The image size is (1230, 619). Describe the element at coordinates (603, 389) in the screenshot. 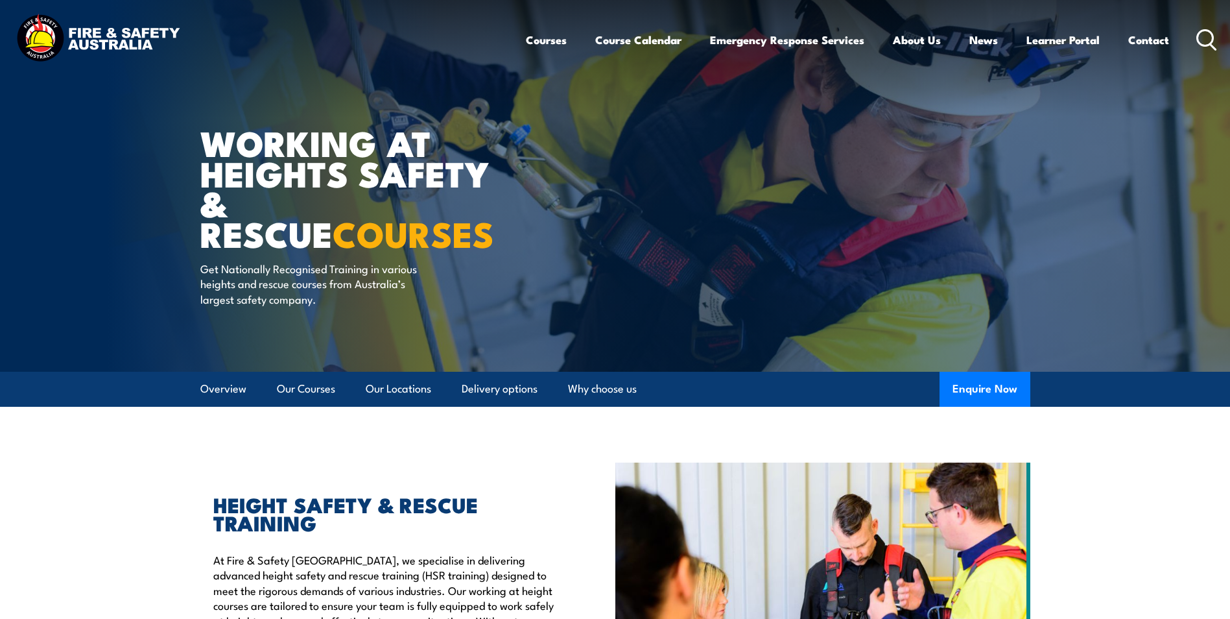

I see `a: Why choose us` at that location.